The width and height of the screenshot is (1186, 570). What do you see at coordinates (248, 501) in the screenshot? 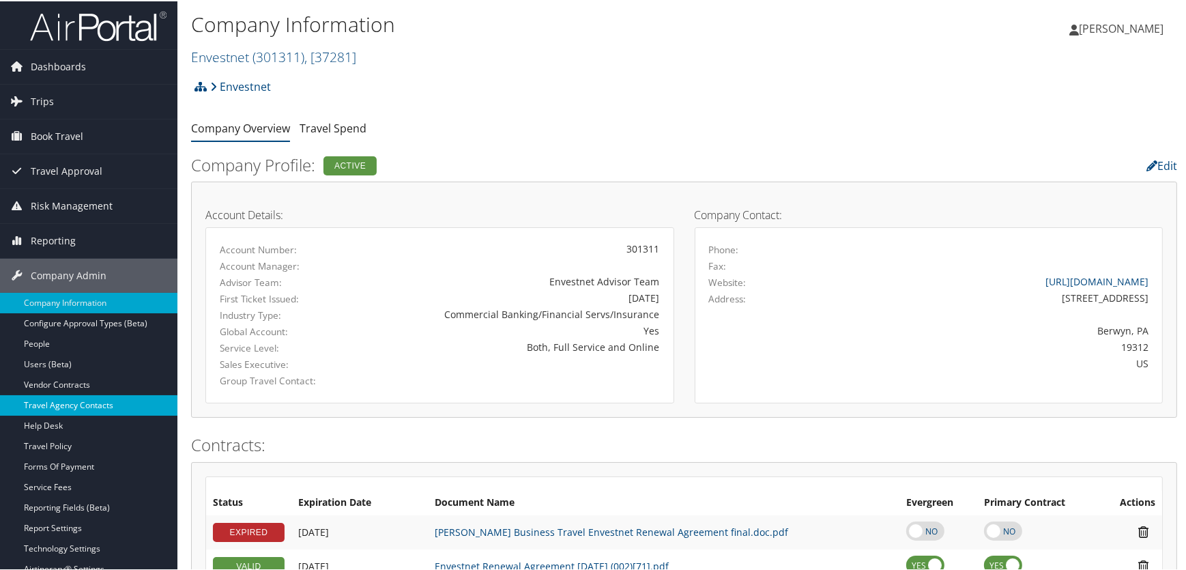
I see `th: Status` at bounding box center [248, 501].